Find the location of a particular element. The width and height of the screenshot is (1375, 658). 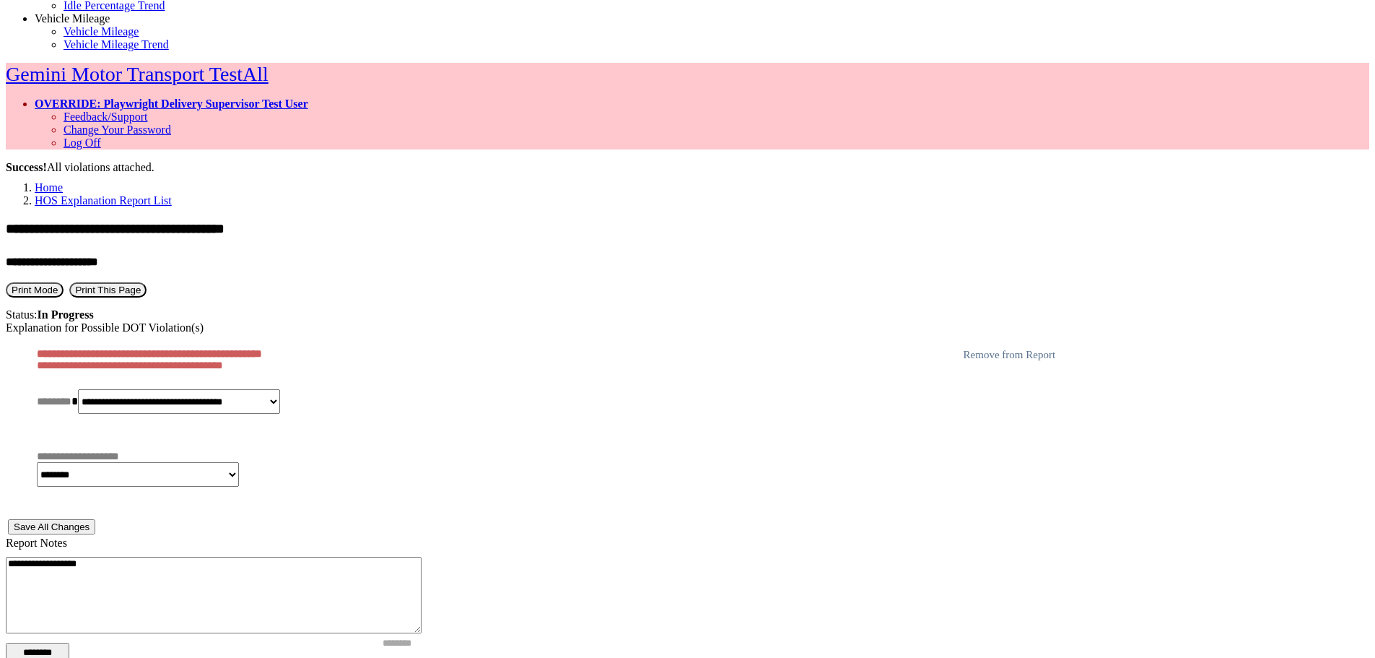

button: Remove from Report is located at coordinates (1009, 355).